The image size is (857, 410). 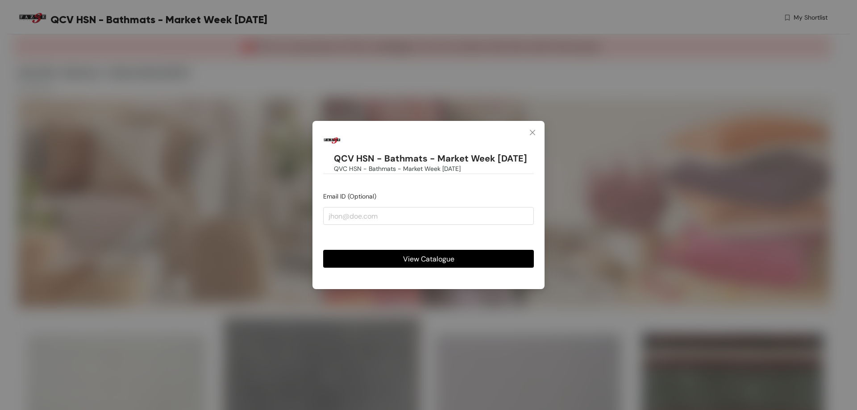 What do you see at coordinates (428, 216) in the screenshot?
I see `input: jhon@doe.com` at bounding box center [428, 216].